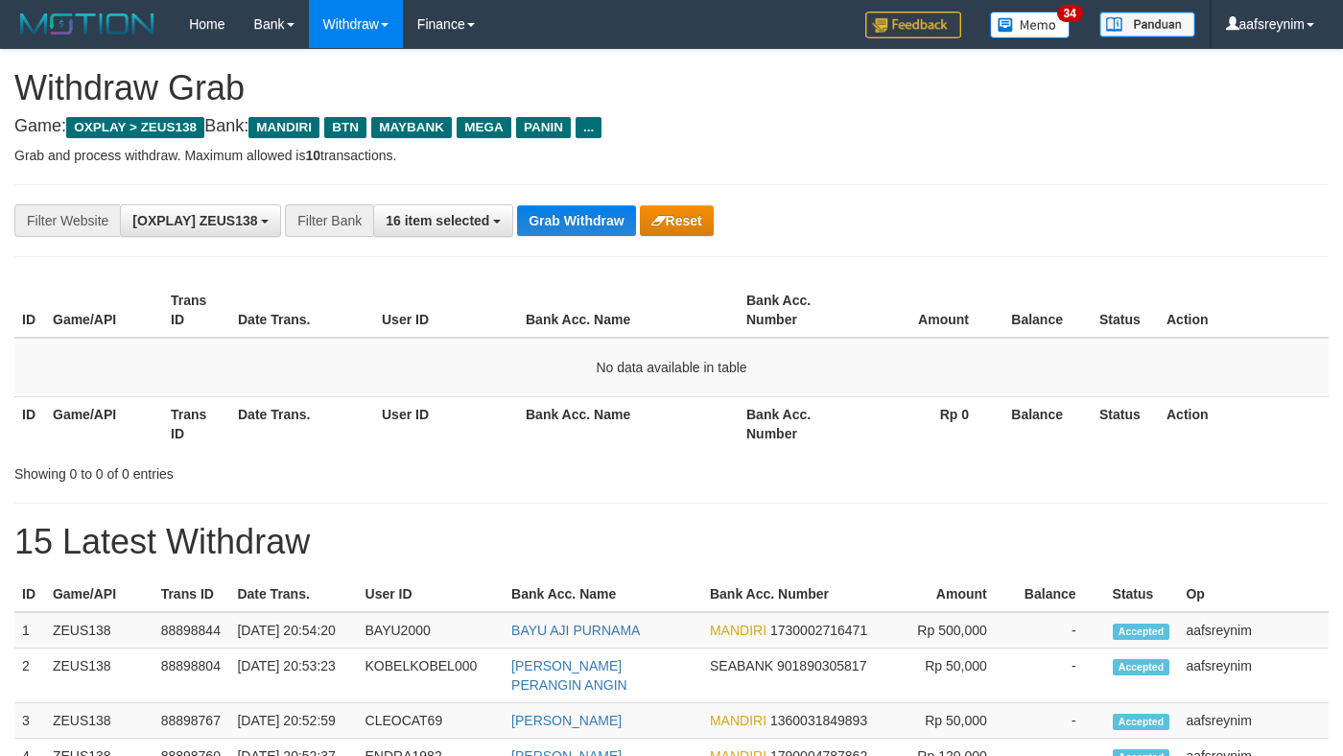  I want to click on button: Reset, so click(676, 221).